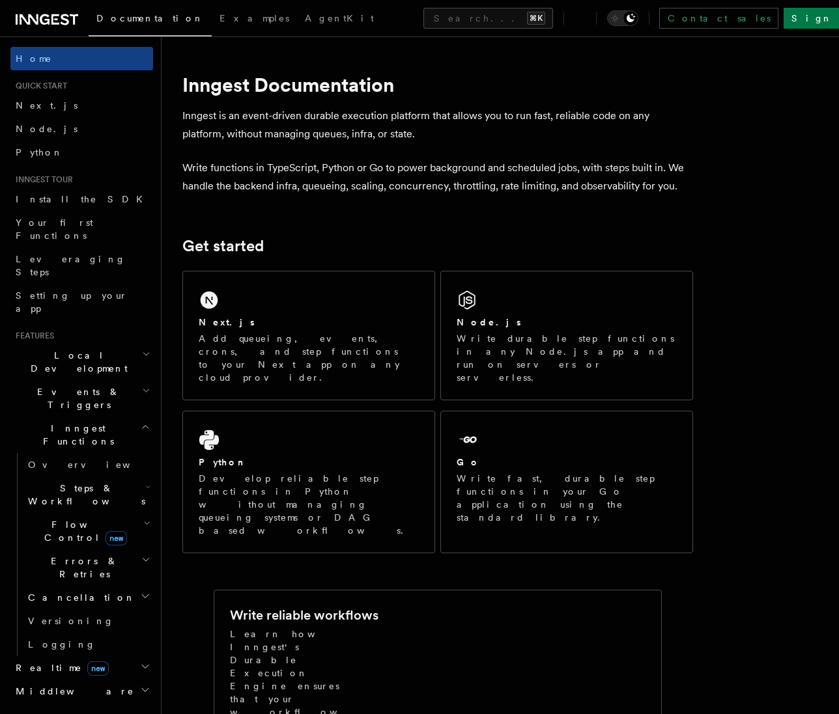  I want to click on div: Inngest Functions, so click(81, 555).